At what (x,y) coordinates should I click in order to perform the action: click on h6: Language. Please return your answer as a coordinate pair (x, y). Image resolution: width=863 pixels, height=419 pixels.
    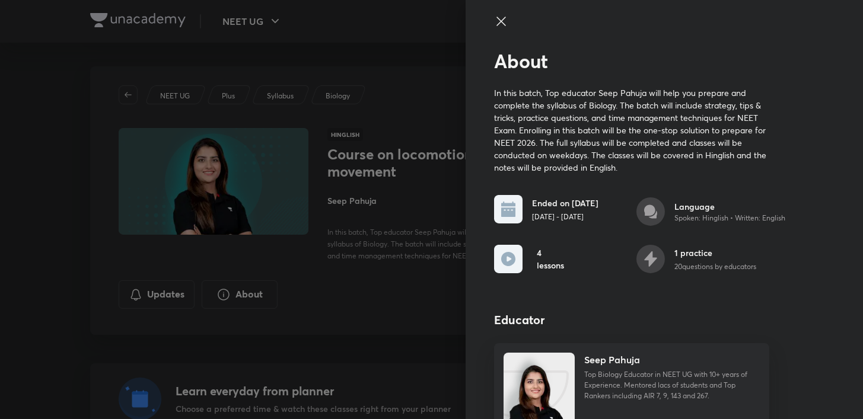
    Looking at the image, I should click on (729, 206).